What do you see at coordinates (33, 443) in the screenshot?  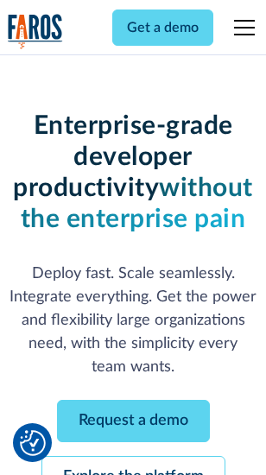 I see `img: Revisit consent button` at bounding box center [33, 443].